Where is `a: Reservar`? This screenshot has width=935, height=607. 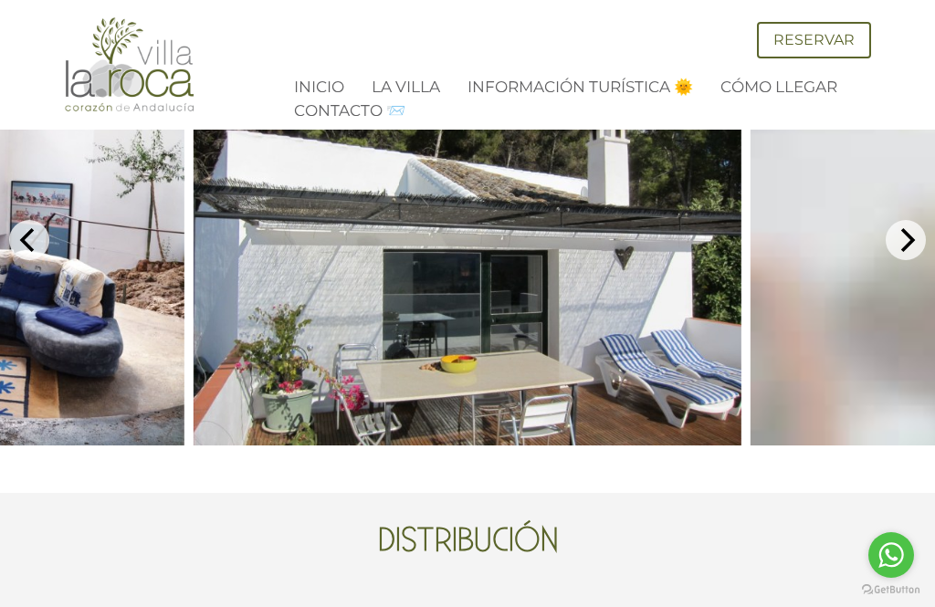
a: Reservar is located at coordinates (813, 40).